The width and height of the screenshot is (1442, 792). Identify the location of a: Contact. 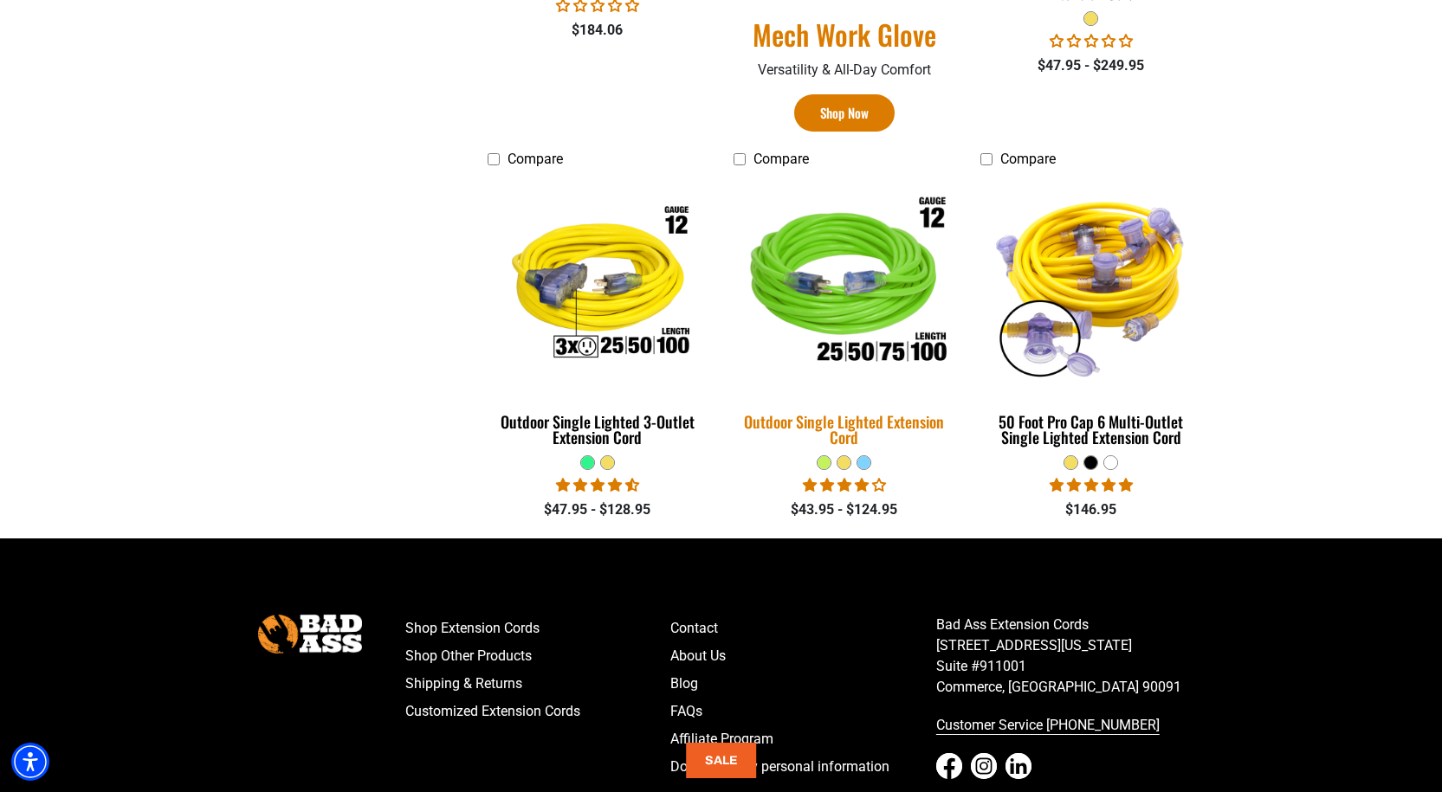
(803, 629).